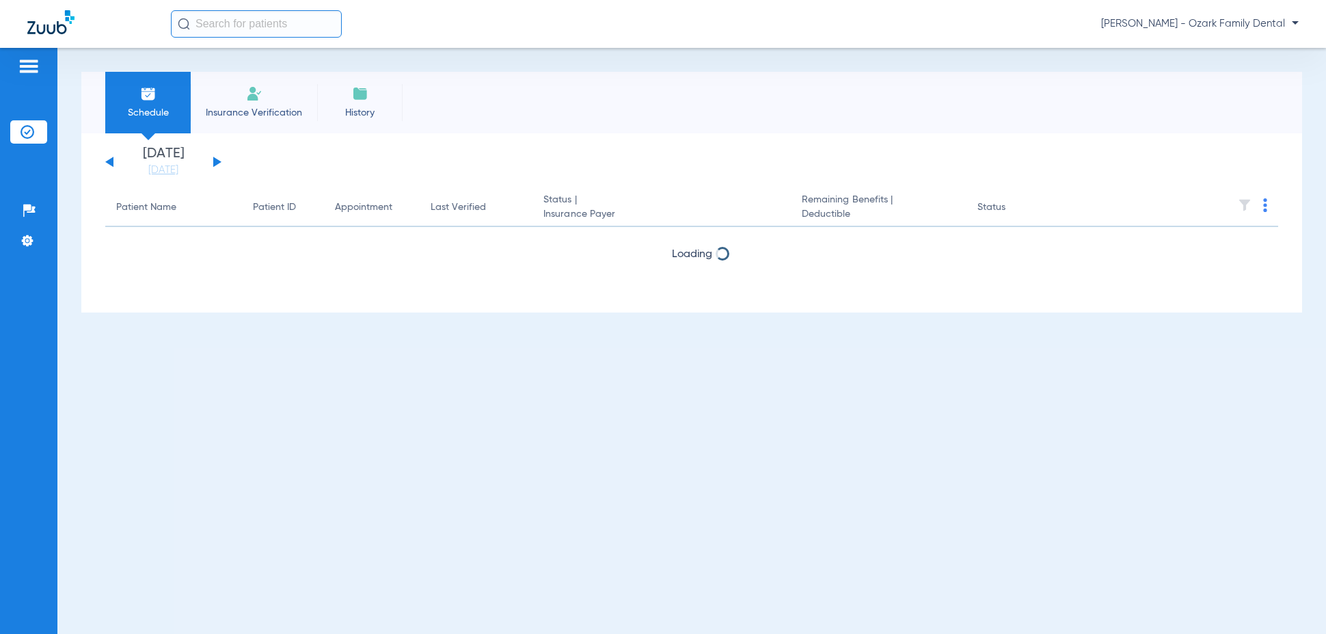  I want to click on img: filter.svg, so click(1245, 205).